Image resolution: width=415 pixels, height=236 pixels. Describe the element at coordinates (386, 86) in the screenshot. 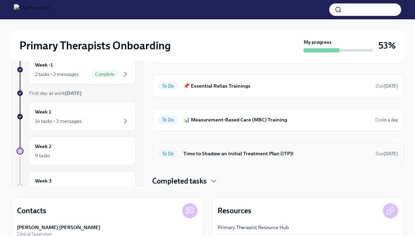

I see `span: August 25th, 2025 09:00` at that location.